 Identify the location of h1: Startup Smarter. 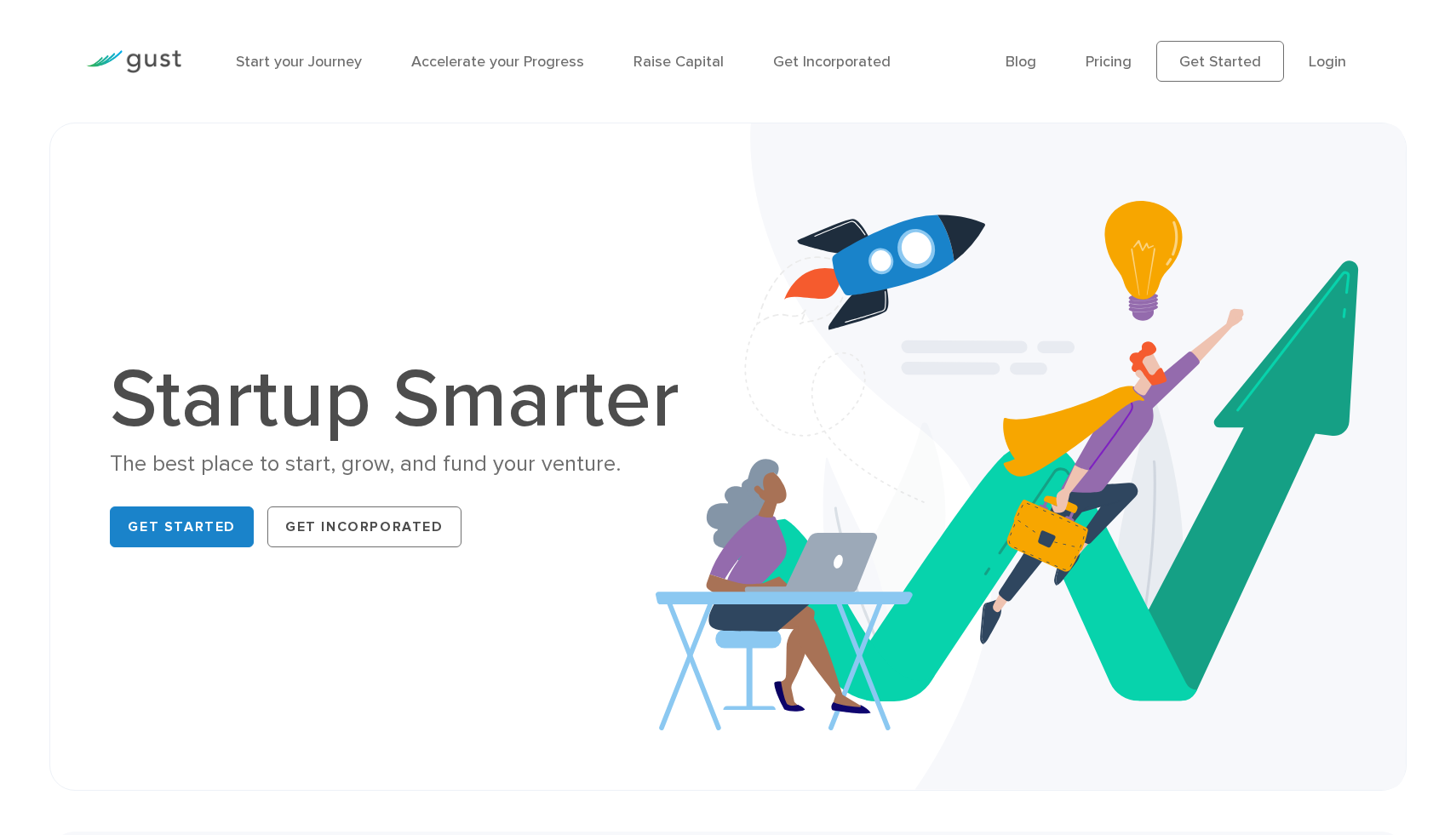
(403, 400).